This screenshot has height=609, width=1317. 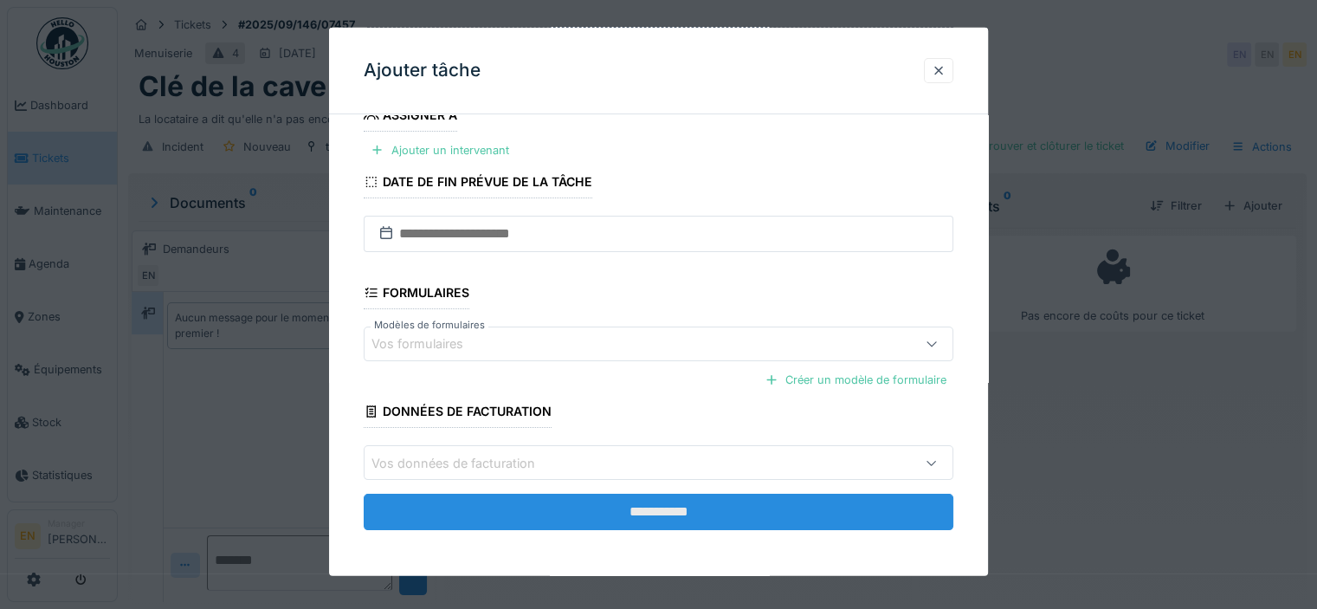 I want to click on div: Ajouter un intervenant, so click(x=440, y=149).